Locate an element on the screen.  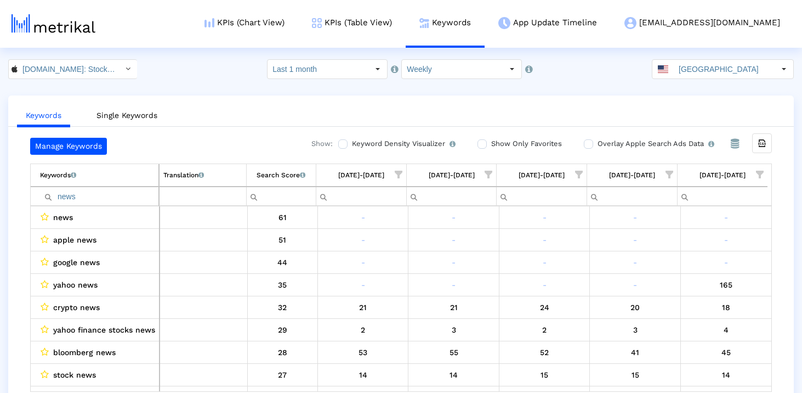
span: bloomberg news is located at coordinates (84, 352).